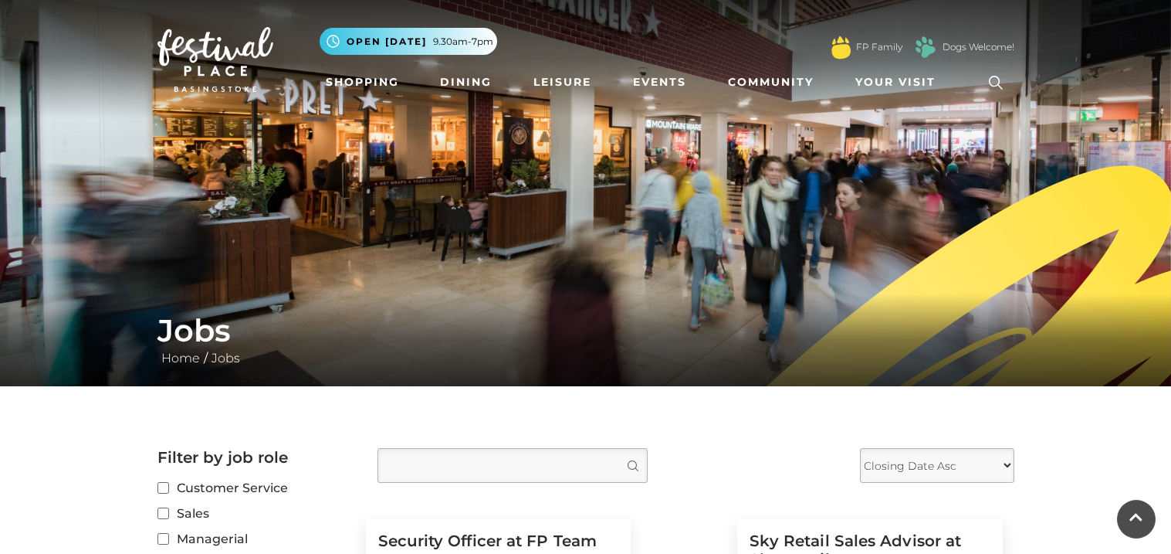 The height and width of the screenshot is (554, 1171). What do you see at coordinates (362, 82) in the screenshot?
I see `a: Shopping` at bounding box center [362, 82].